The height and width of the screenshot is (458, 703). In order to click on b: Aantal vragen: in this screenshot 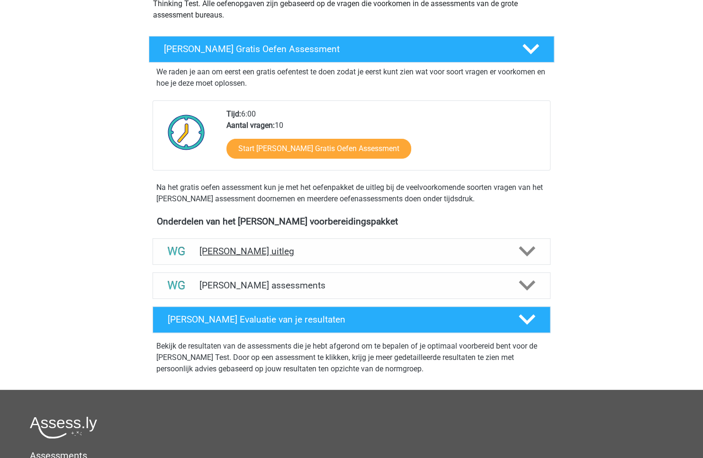, I will do `click(251, 125)`.